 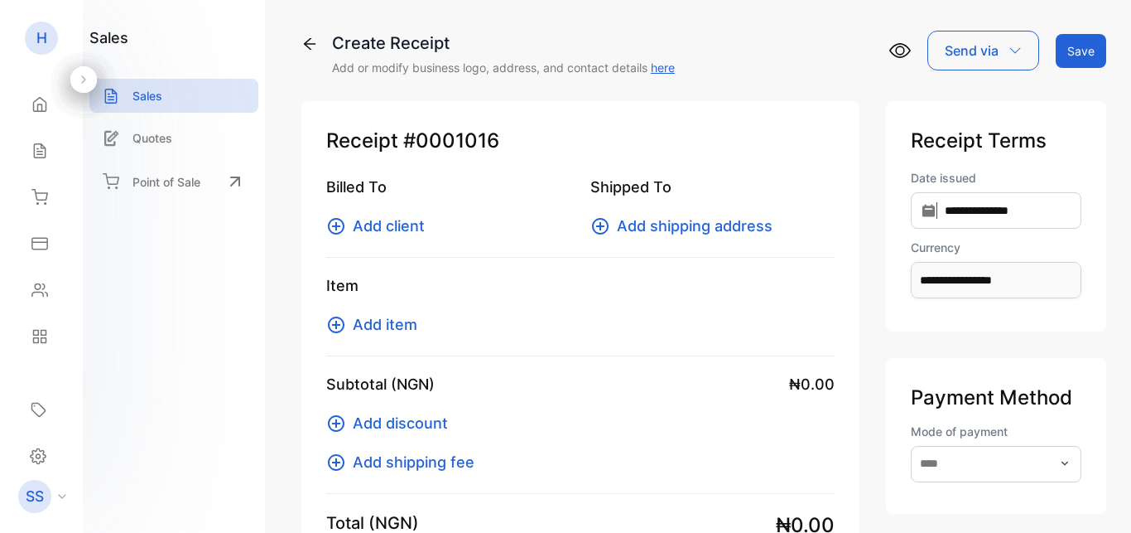 I want to click on button: Add discount, so click(x=392, y=422).